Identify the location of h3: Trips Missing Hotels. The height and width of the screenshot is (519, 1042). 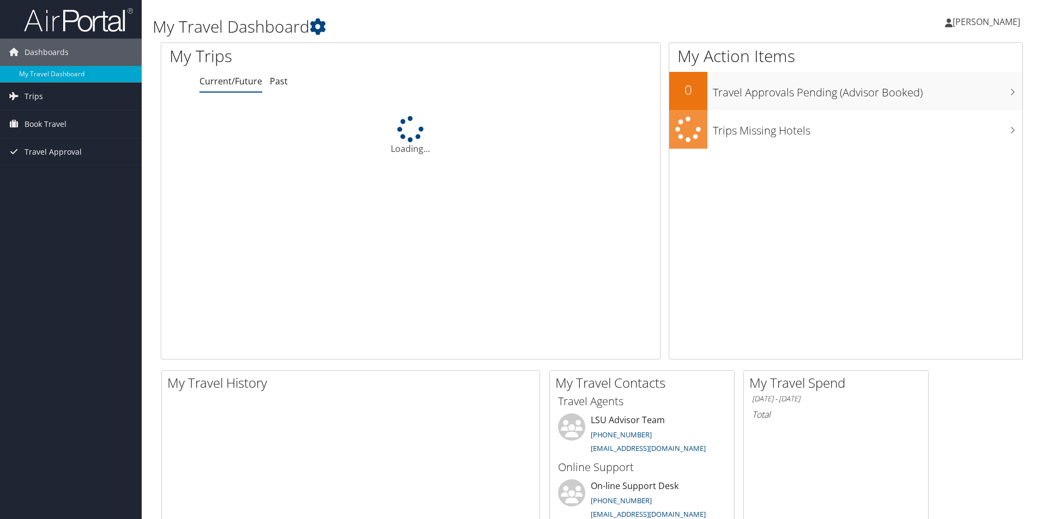
(867, 128).